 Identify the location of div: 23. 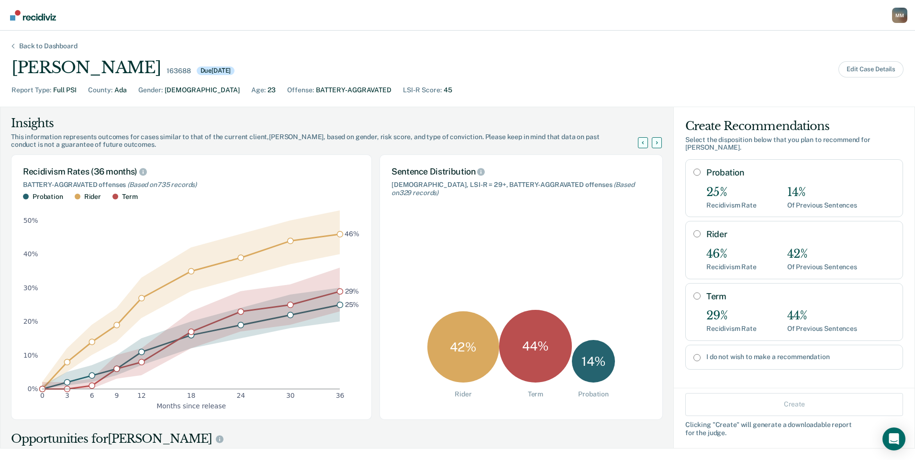
(271, 90).